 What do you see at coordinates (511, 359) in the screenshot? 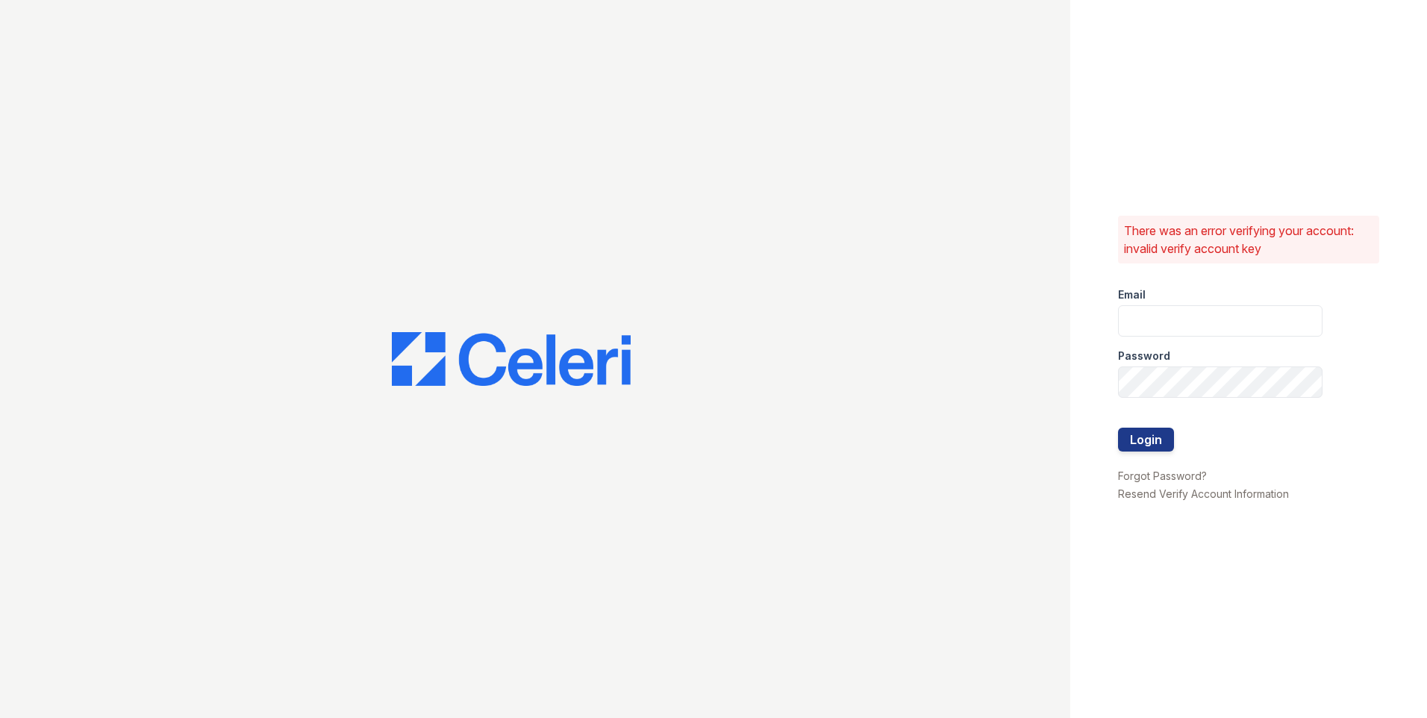
I see `img: CE_Logo_Blue-a8612792a0a2168367f1c8372b55b34899dd931a85d93a1a3d3e32e68fde9ad4.png` at bounding box center [511, 359].